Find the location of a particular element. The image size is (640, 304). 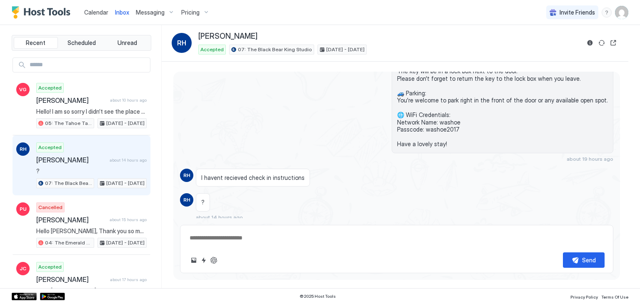

span: PU is located at coordinates (23, 209).